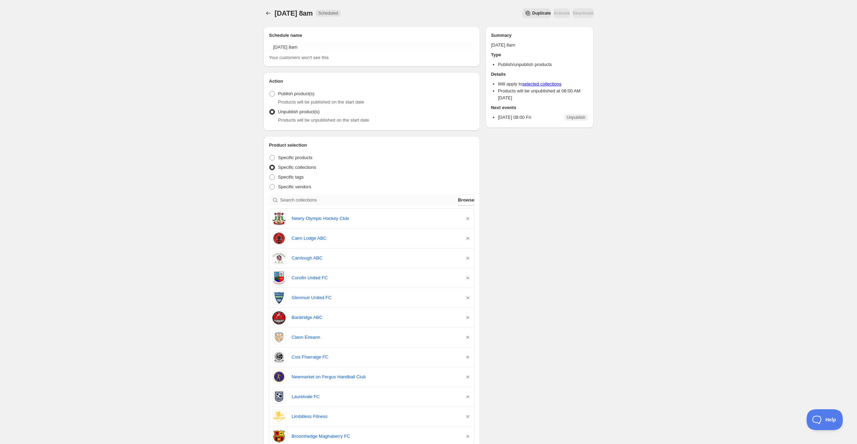 This screenshot has width=857, height=444. I want to click on h2: Summary, so click(540, 35).